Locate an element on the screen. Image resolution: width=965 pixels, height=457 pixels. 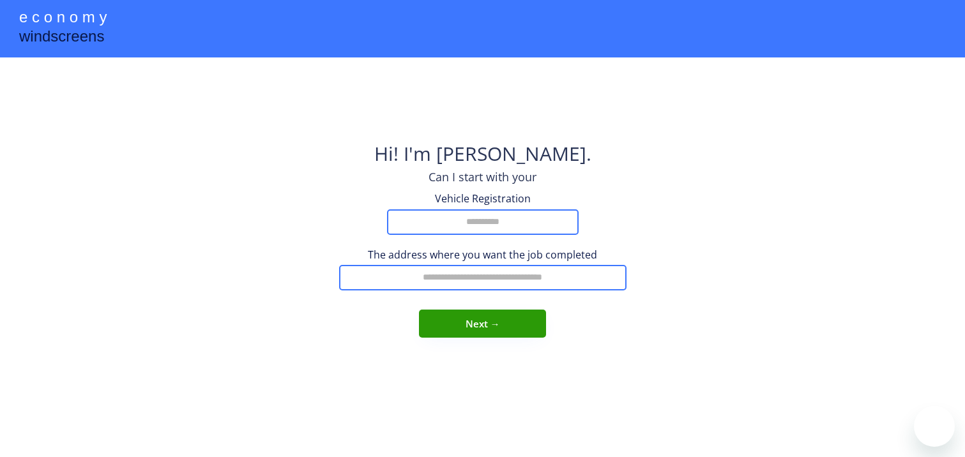
img: yH5BAEAAAAALAAAAAABAAEAAAIBRAA7 is located at coordinates (483, 102).